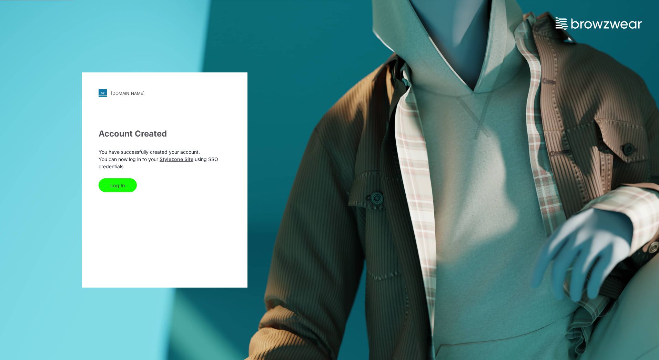 The width and height of the screenshot is (659, 360). What do you see at coordinates (165, 163) in the screenshot?
I see `p: You can now log in to your using SSO credentials` at bounding box center [165, 163].